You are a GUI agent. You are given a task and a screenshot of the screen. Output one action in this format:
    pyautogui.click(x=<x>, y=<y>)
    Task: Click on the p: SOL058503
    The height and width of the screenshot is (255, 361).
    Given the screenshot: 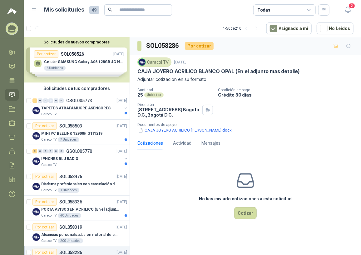 What is the action you would take?
    pyautogui.click(x=71, y=126)
    